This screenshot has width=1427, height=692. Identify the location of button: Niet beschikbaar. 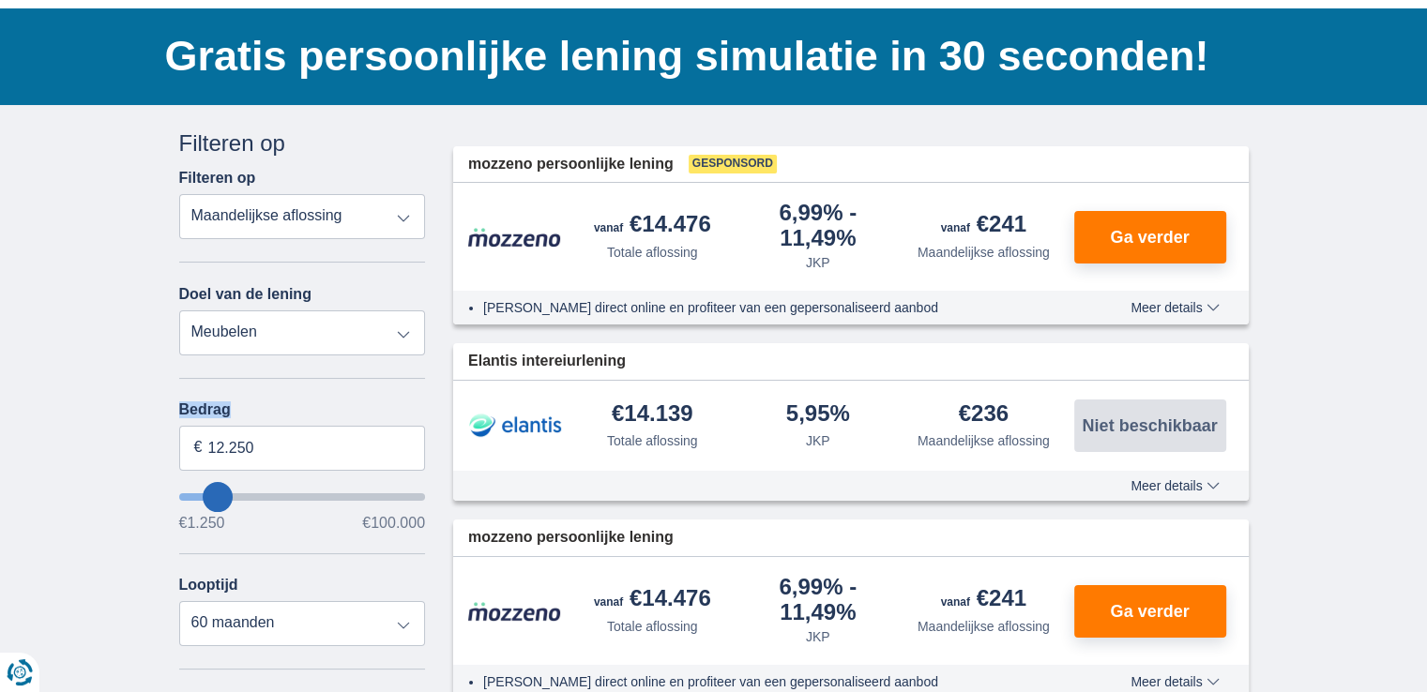
(1150, 426).